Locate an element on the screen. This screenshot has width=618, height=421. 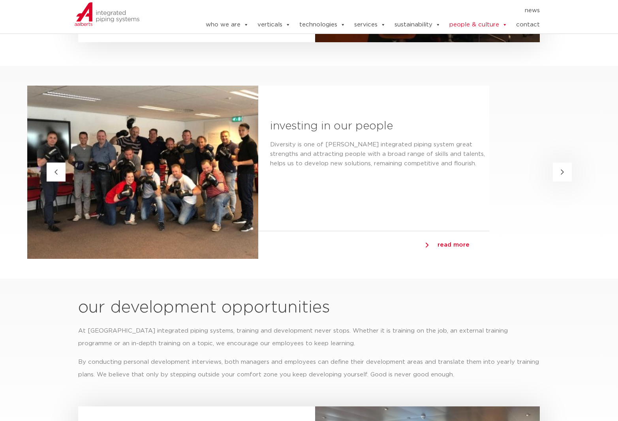
a: verticals is located at coordinates (274, 25).